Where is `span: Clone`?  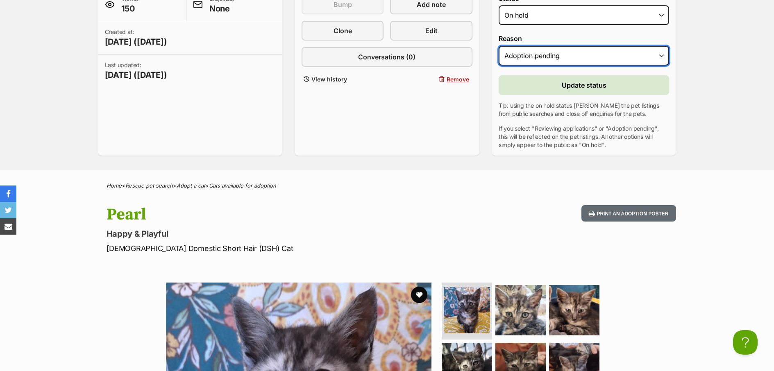
span: Clone is located at coordinates (343, 31).